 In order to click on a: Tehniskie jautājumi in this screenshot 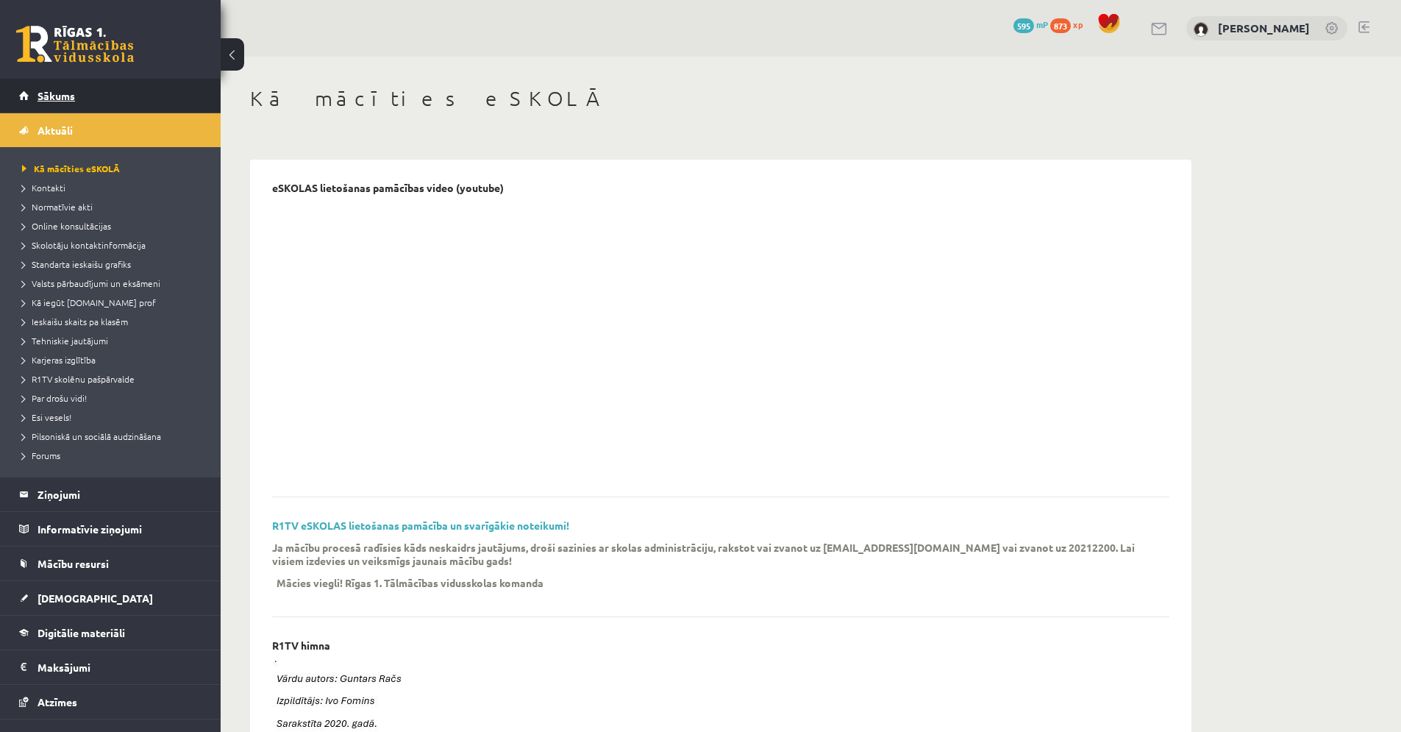, I will do `click(114, 341)`.